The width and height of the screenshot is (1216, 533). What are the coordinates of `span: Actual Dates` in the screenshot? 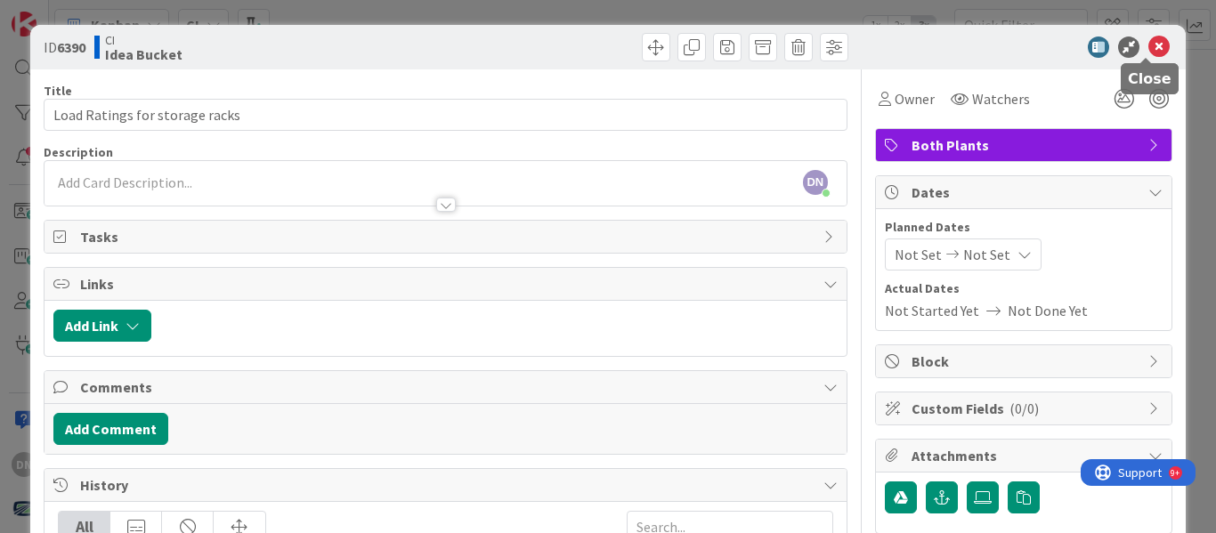 It's located at (1024, 289).